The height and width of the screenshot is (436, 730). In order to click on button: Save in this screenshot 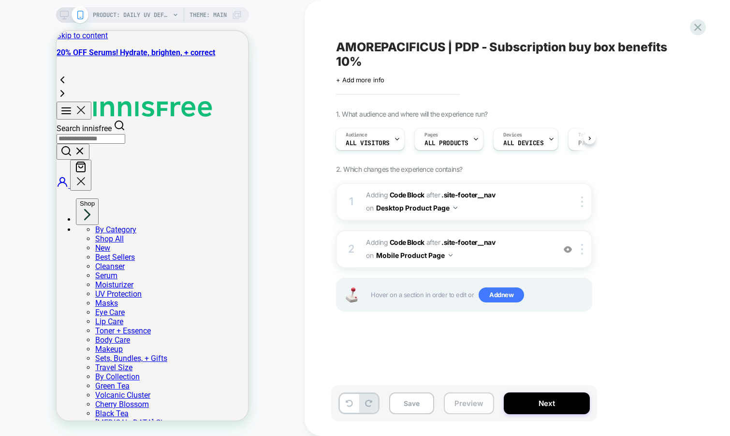, I will do `click(411, 403)`.